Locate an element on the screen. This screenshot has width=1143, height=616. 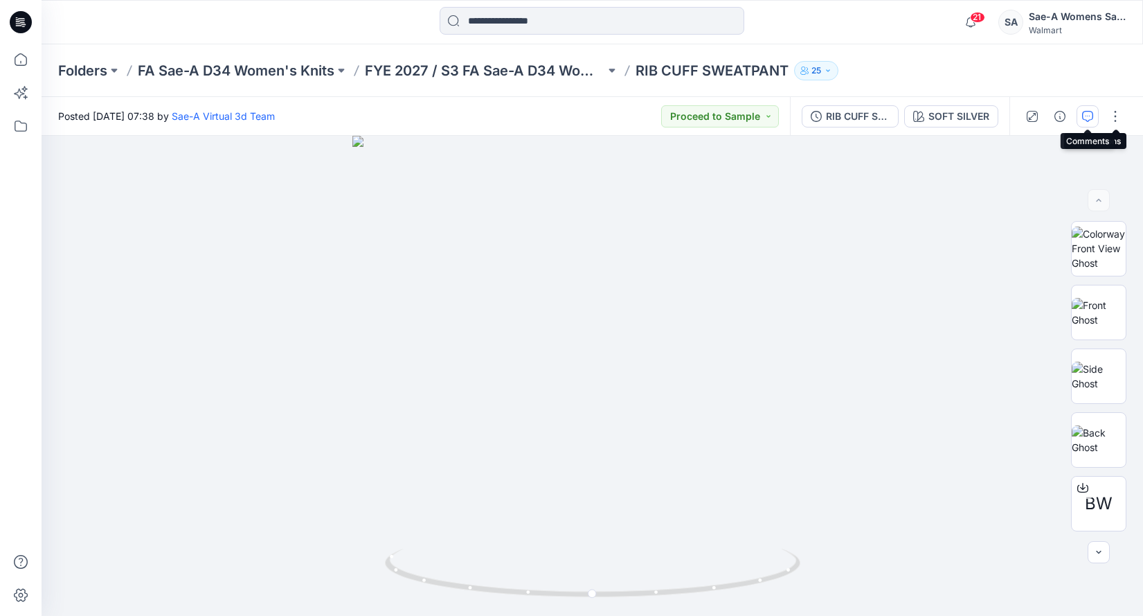
p: FA Sae-A D34 Women's Knits is located at coordinates (236, 71).